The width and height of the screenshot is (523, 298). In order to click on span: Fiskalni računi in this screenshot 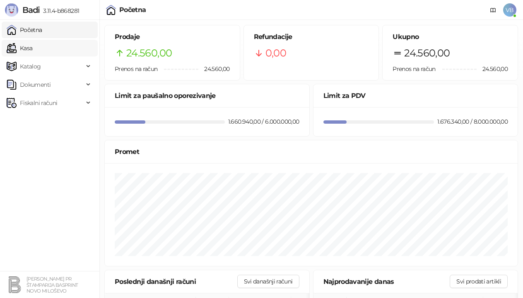, I will do `click(39, 103)`.